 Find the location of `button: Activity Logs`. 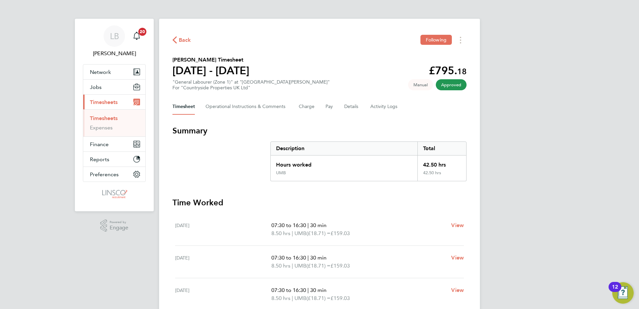

button: Activity Logs is located at coordinates (384, 107).